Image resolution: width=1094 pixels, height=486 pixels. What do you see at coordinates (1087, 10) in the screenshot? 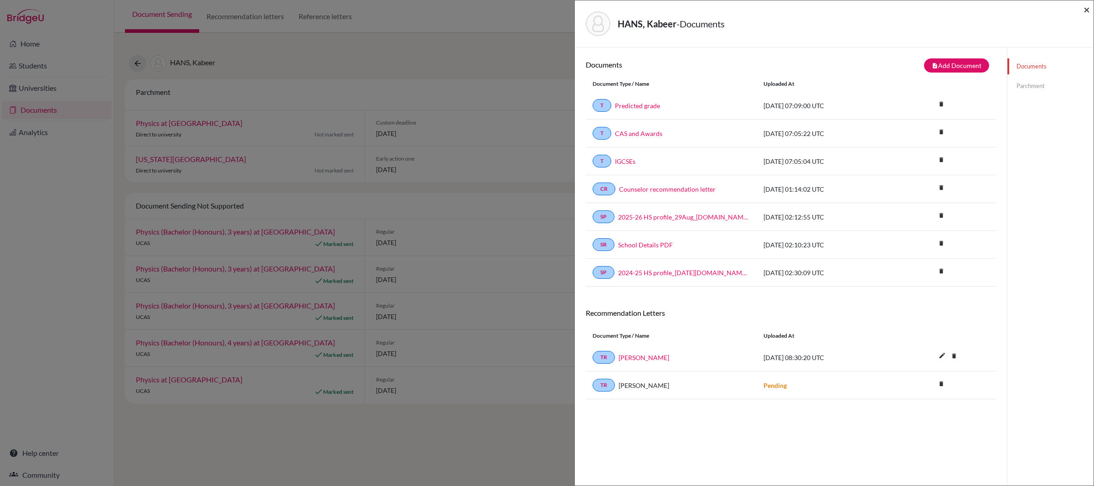
I see `button: Close` at bounding box center [1087, 10].